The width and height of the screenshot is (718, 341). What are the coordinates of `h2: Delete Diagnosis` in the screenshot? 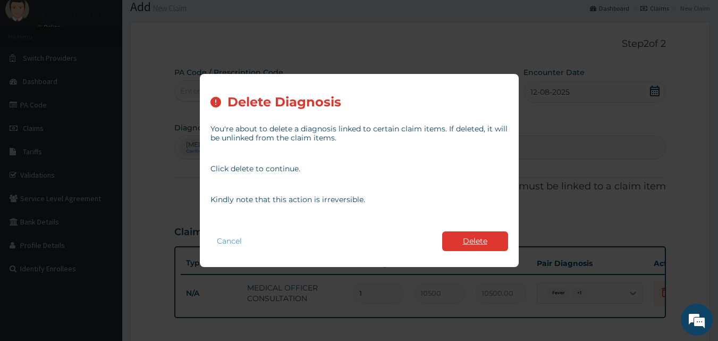 It's located at (284, 102).